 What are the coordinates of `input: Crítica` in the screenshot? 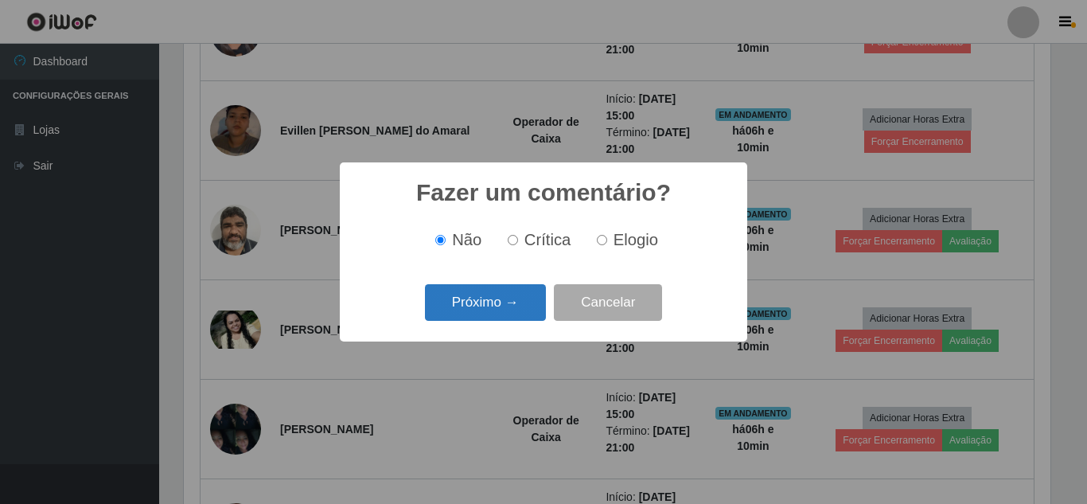 It's located at (512, 239).